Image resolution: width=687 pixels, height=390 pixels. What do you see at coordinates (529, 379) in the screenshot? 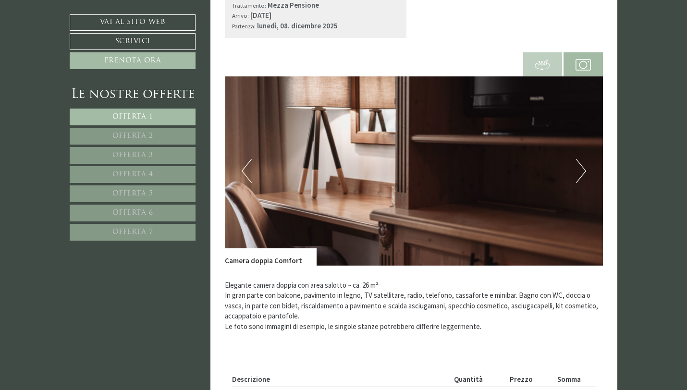
I see `th: Prezzo` at bounding box center [529, 379].